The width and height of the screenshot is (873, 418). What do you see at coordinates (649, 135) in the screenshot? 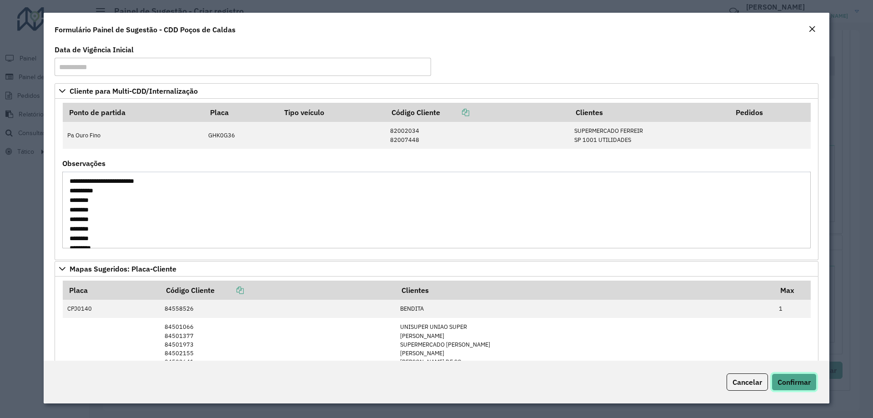
I see `td: SUPERMERCADO FERREIR SP 1001 UTILIDADES` at bounding box center [649, 135].